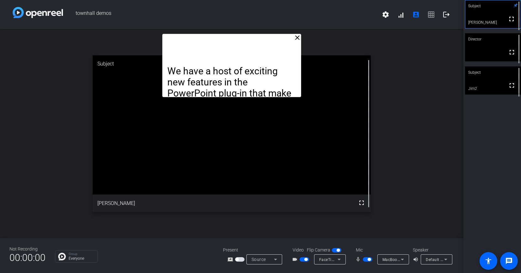 The height and width of the screenshot is (273, 521). What do you see at coordinates (81, 254) in the screenshot?
I see `p: Group` at bounding box center [81, 254].